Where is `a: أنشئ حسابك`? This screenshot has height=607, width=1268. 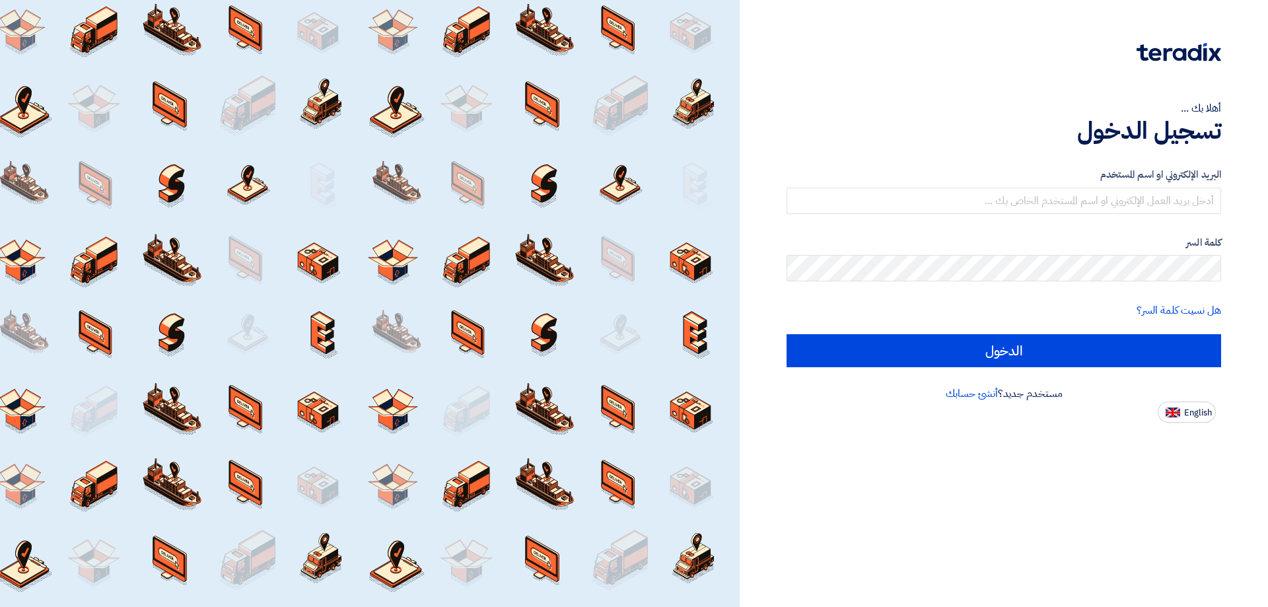 a: أنشئ حسابك is located at coordinates (972, 394).